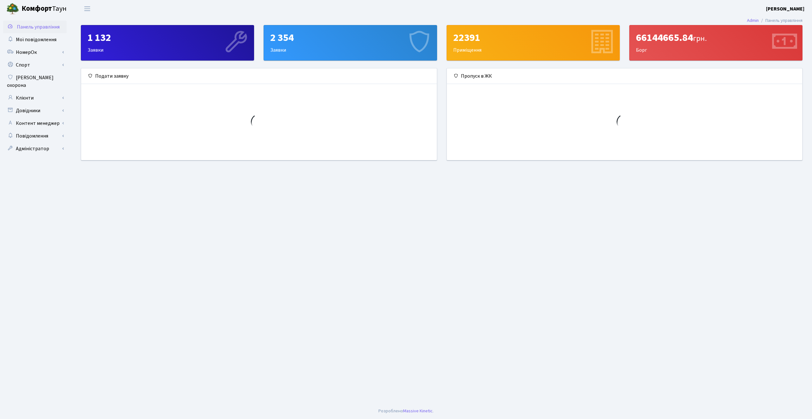 This screenshot has width=812, height=419. I want to click on li: Панель управління, so click(781, 21).